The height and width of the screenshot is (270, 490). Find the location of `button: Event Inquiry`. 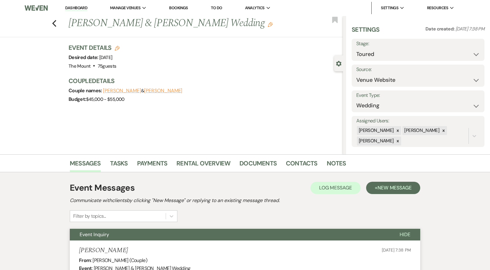

button: Event Inquiry is located at coordinates (229, 234).